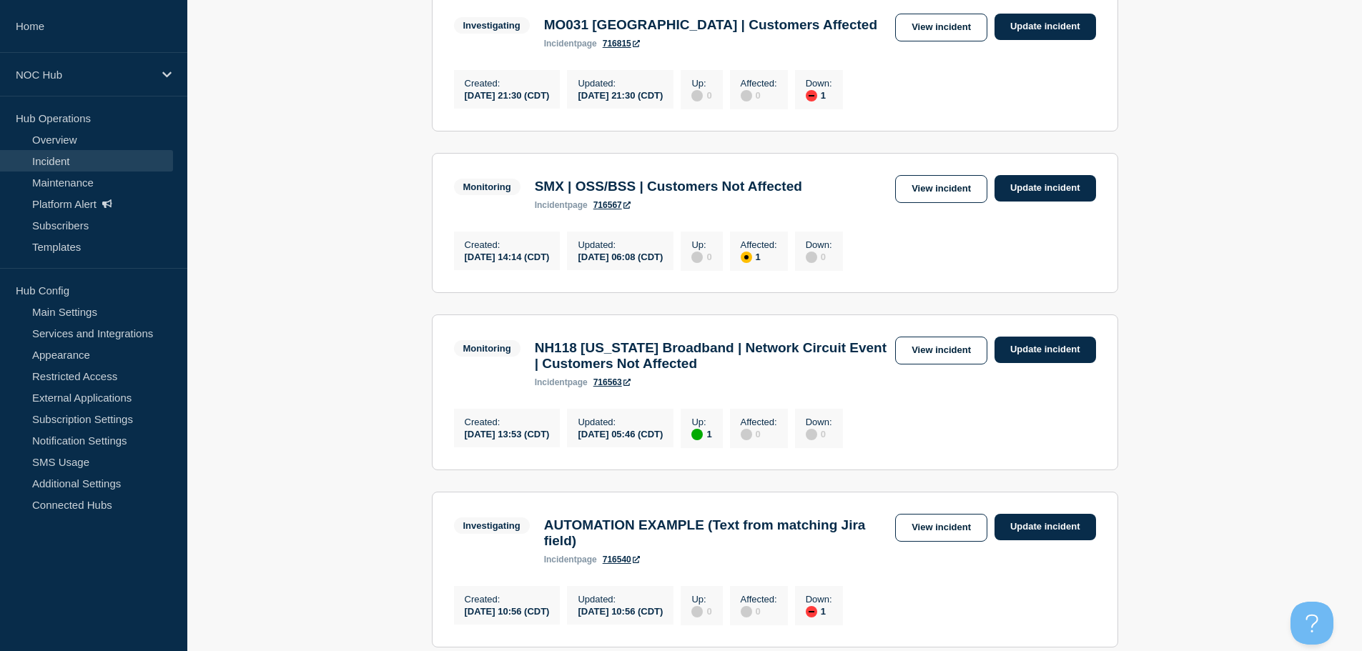  What do you see at coordinates (669, 187) in the screenshot?
I see `h3: SMX | OSS/BSS | Customers Not Affected` at bounding box center [669, 187].